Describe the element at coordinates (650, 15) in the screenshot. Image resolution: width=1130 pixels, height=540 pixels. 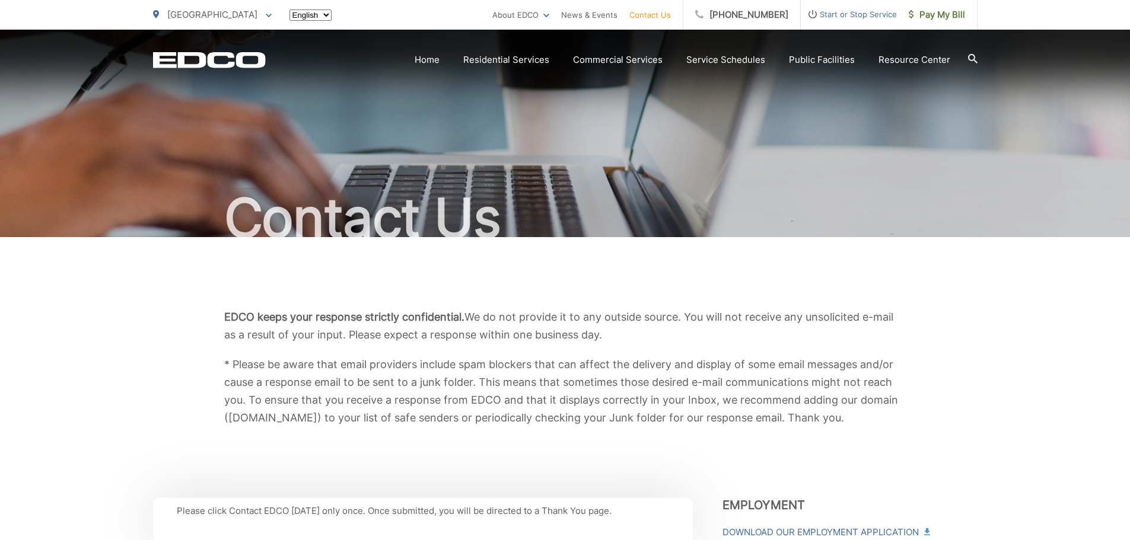
I see `a: Contact Us` at that location.